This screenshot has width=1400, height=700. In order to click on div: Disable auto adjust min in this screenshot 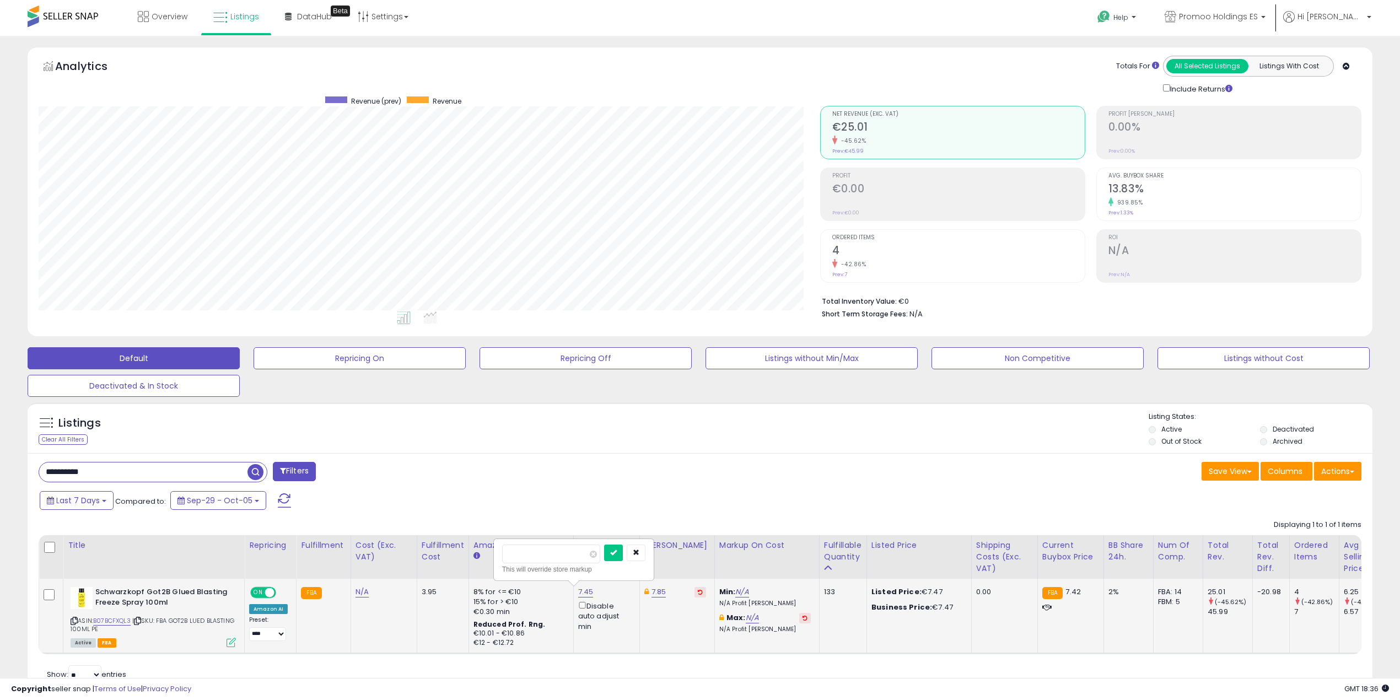, I will do `click(605, 616)`.